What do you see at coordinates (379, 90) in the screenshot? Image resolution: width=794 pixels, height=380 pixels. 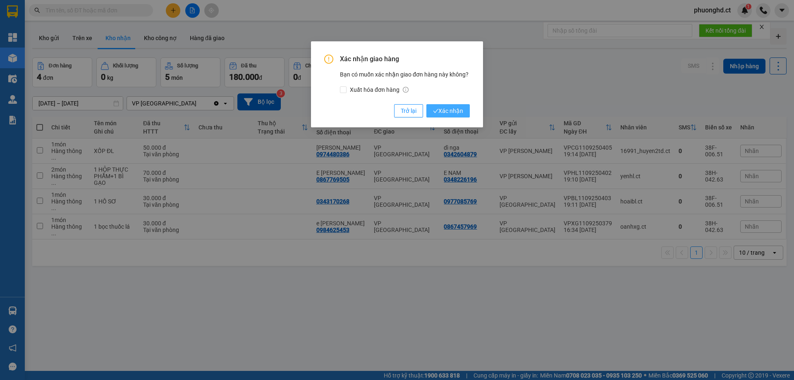 I see `span: Xuất hóa đơn hàng` at bounding box center [379, 90].